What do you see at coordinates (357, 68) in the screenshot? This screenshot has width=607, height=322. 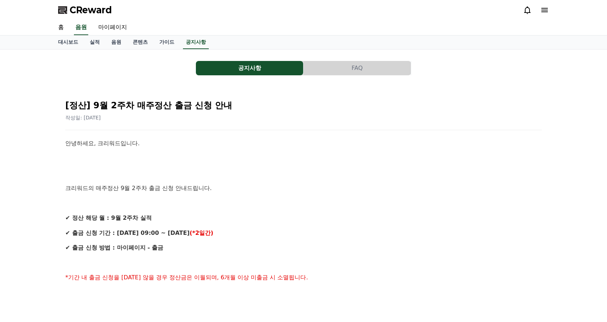 I see `a: FAQ` at bounding box center [357, 68].